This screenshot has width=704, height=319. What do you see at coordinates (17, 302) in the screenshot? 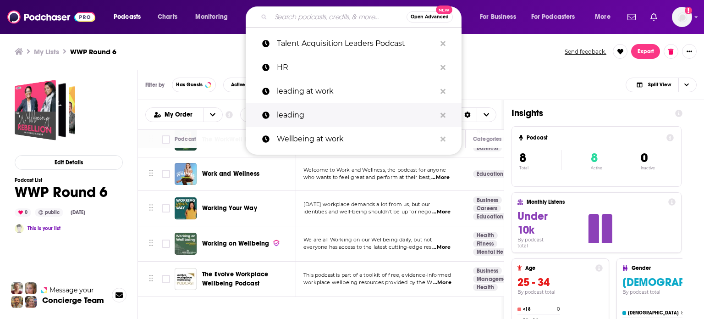
I see `img: Jon Profile` at bounding box center [17, 302].